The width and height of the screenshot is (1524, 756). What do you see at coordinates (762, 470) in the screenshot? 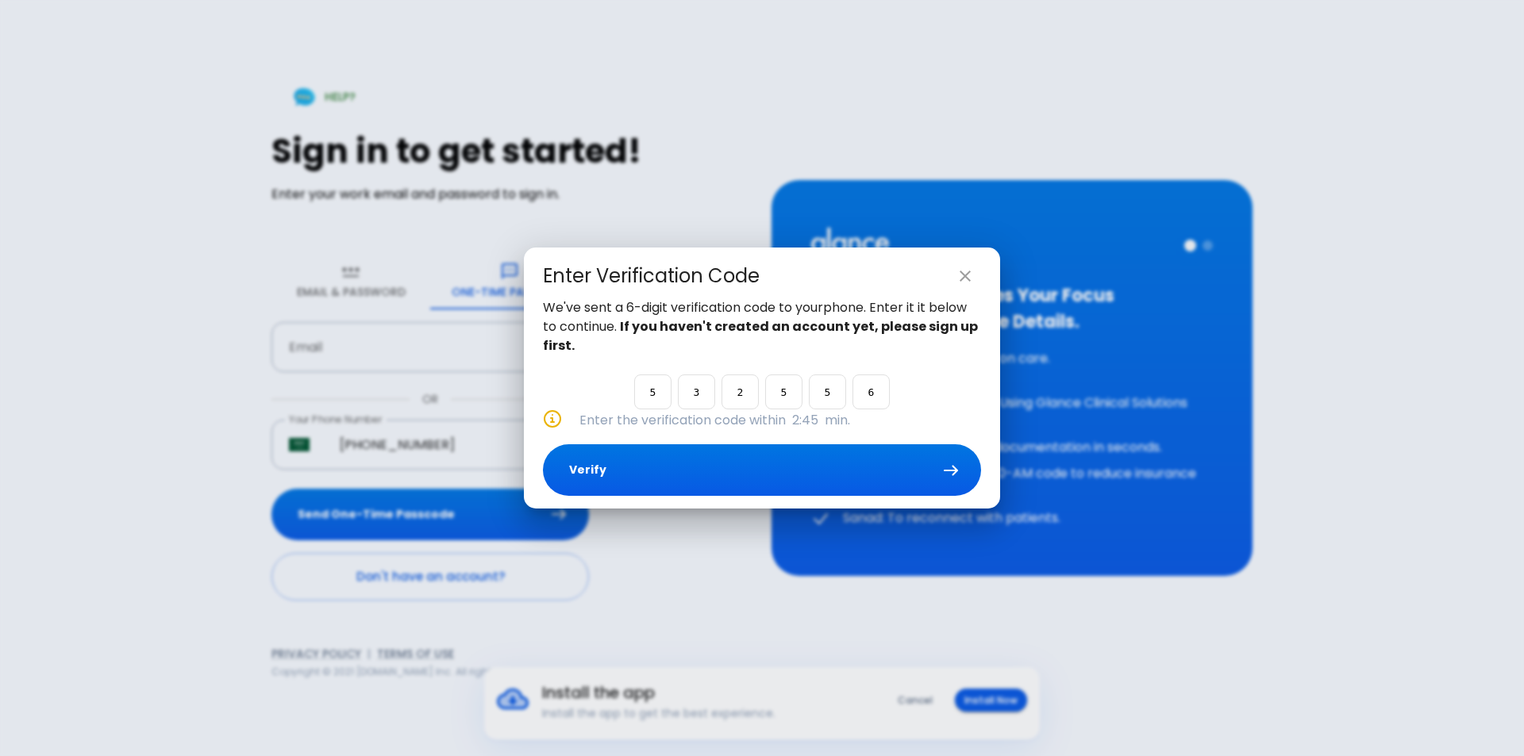
I see `button: Verify` at bounding box center [762, 470].